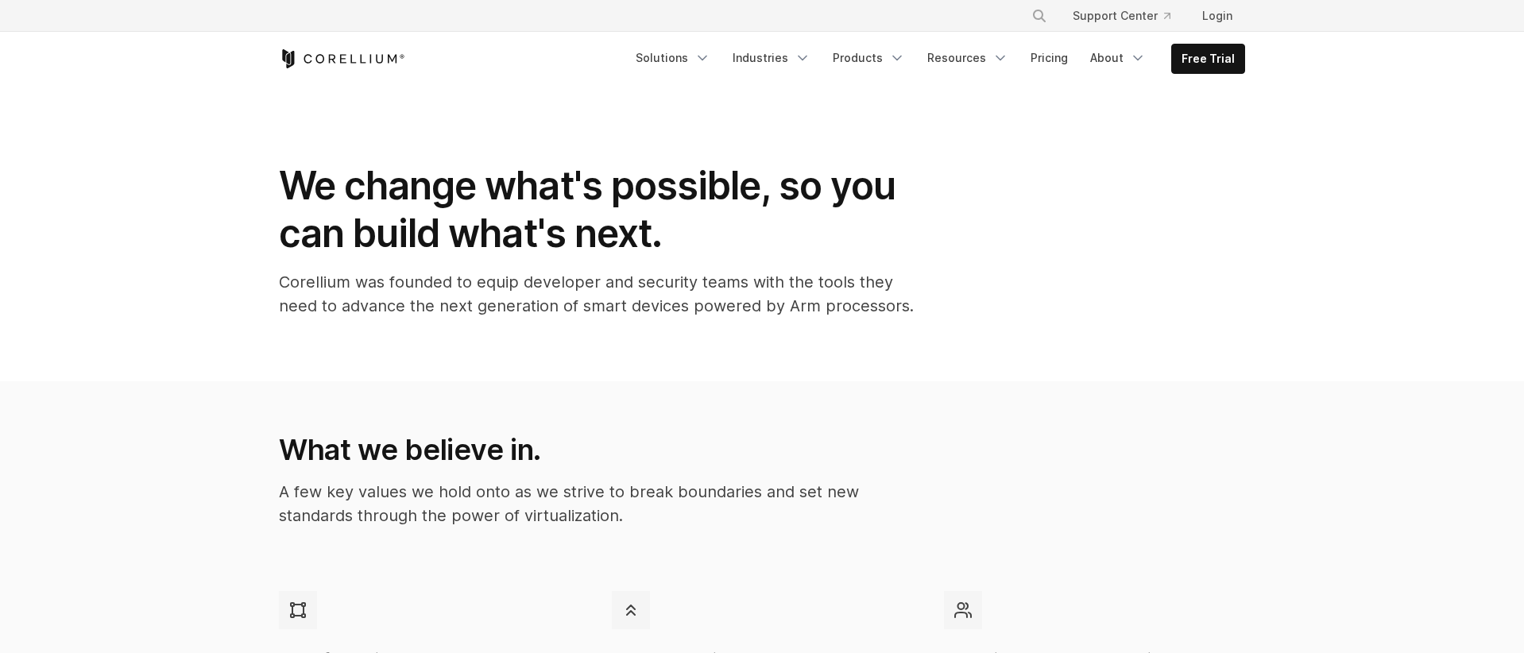 The height and width of the screenshot is (653, 1524). I want to click on p: Corellium was founded to equip developer and security teams with the tools they need to advance t..., so click(597, 294).